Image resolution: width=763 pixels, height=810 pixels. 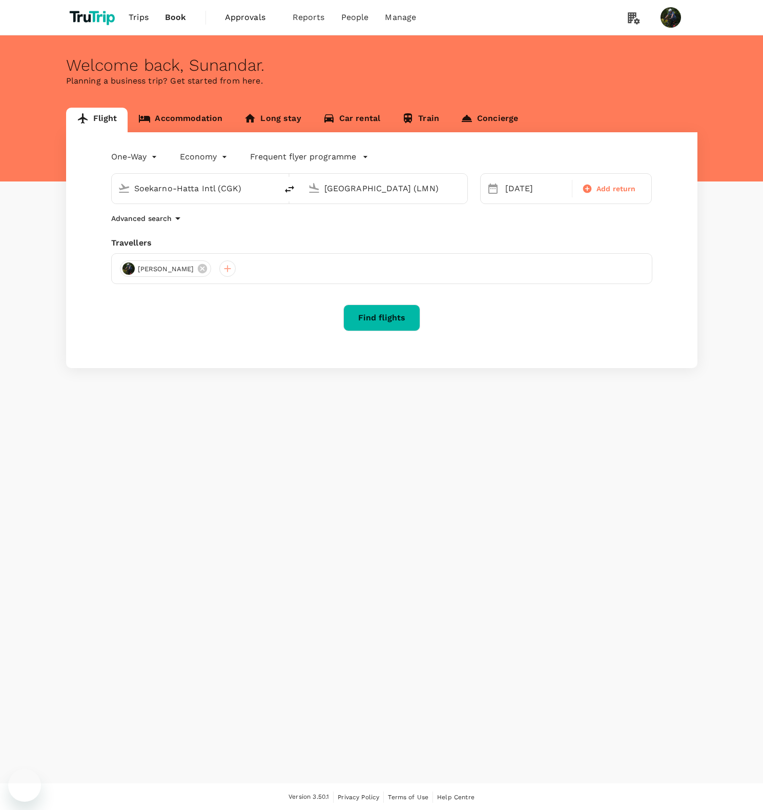 I want to click on div: Economy, so click(x=204, y=157).